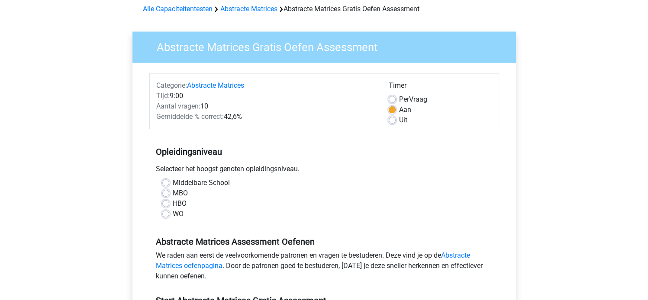 The image size is (648, 300). Describe the element at coordinates (266, 106) in the screenshot. I see `div: 10` at that location.